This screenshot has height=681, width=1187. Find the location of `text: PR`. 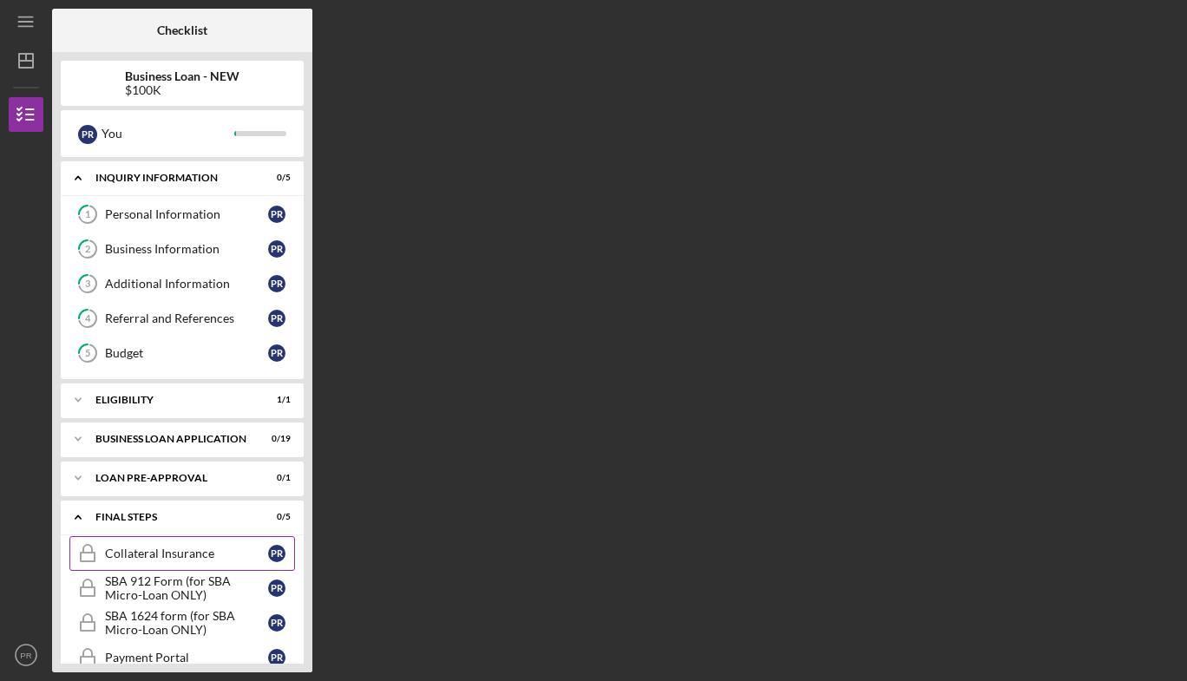

text: PR is located at coordinates (25, 655).